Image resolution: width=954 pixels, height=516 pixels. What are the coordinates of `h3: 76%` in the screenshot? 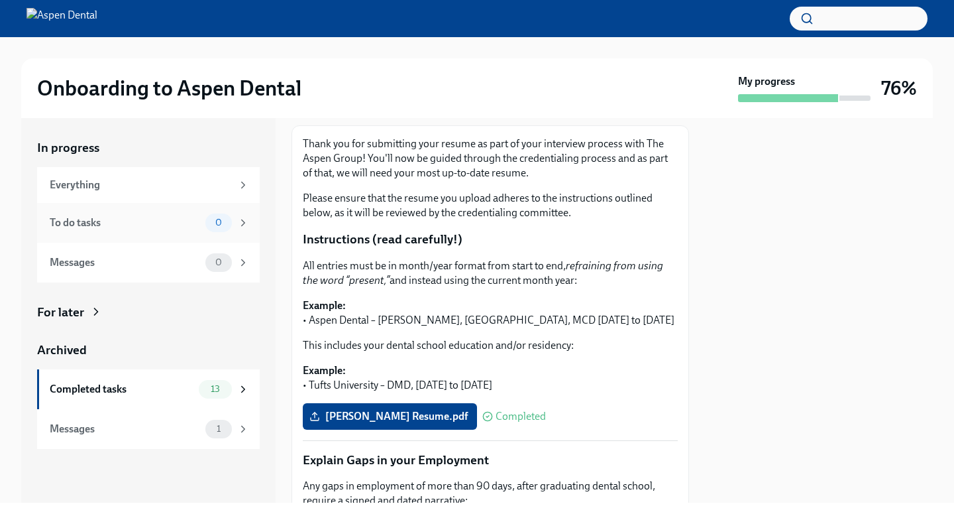 It's located at (899, 88).